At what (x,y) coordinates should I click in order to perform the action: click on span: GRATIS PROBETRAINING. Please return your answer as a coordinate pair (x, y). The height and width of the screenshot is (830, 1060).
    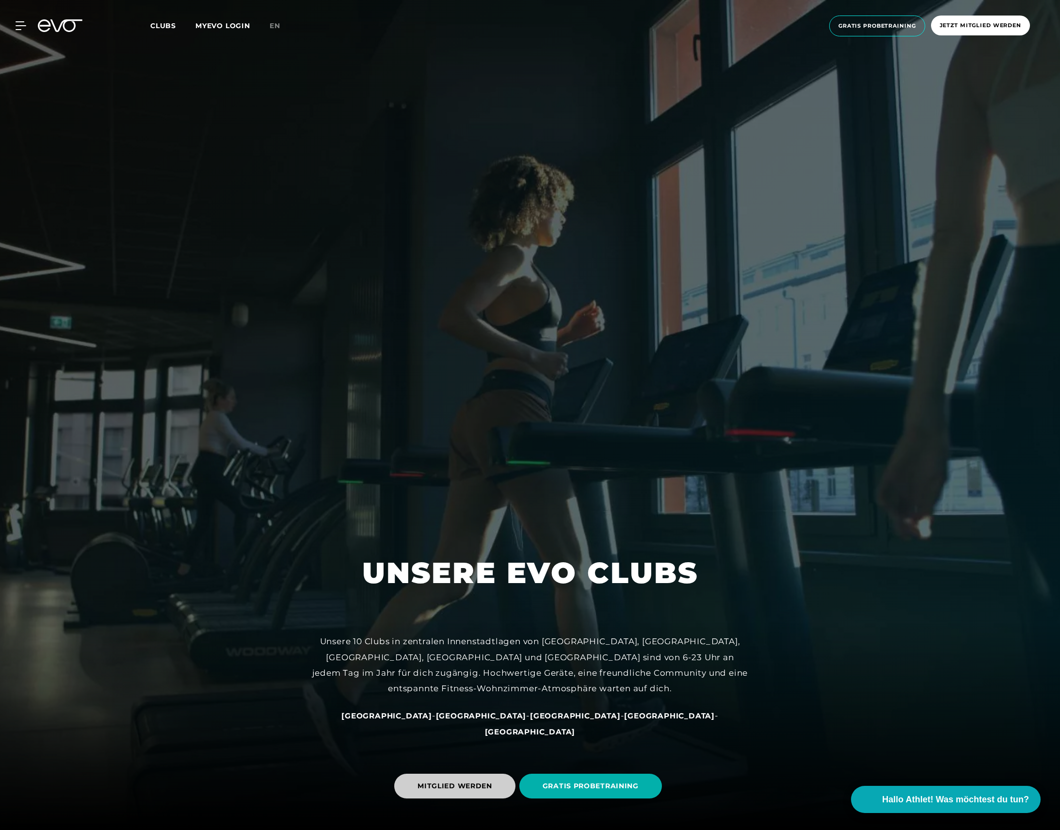
    Looking at the image, I should click on (591, 786).